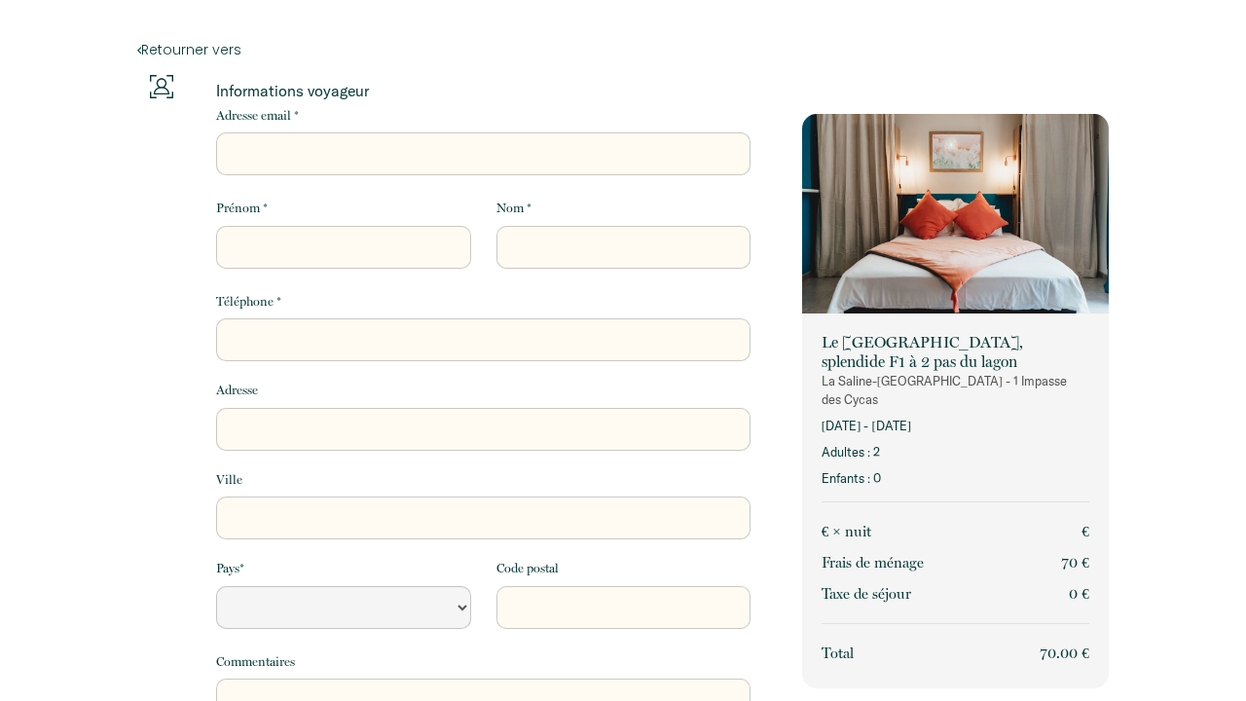 Image resolution: width=1246 pixels, height=701 pixels. Describe the element at coordinates (162, 87) in the screenshot. I see `img: guests-info` at that location.